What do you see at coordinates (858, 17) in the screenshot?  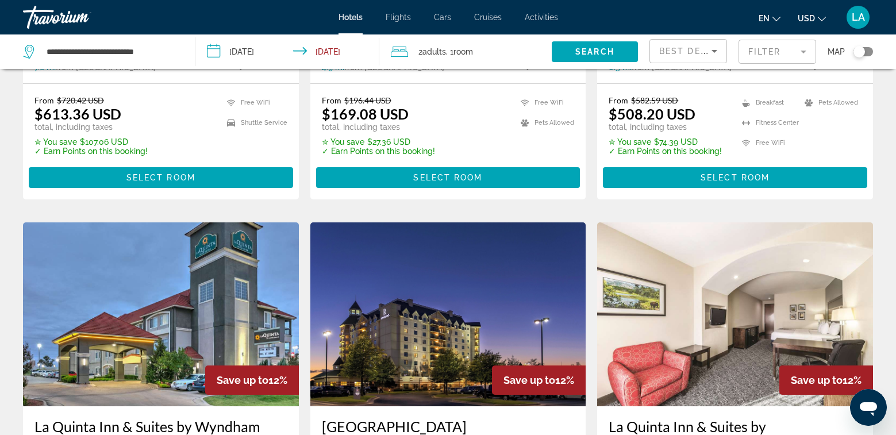 I see `button: User Menu` at bounding box center [858, 17].